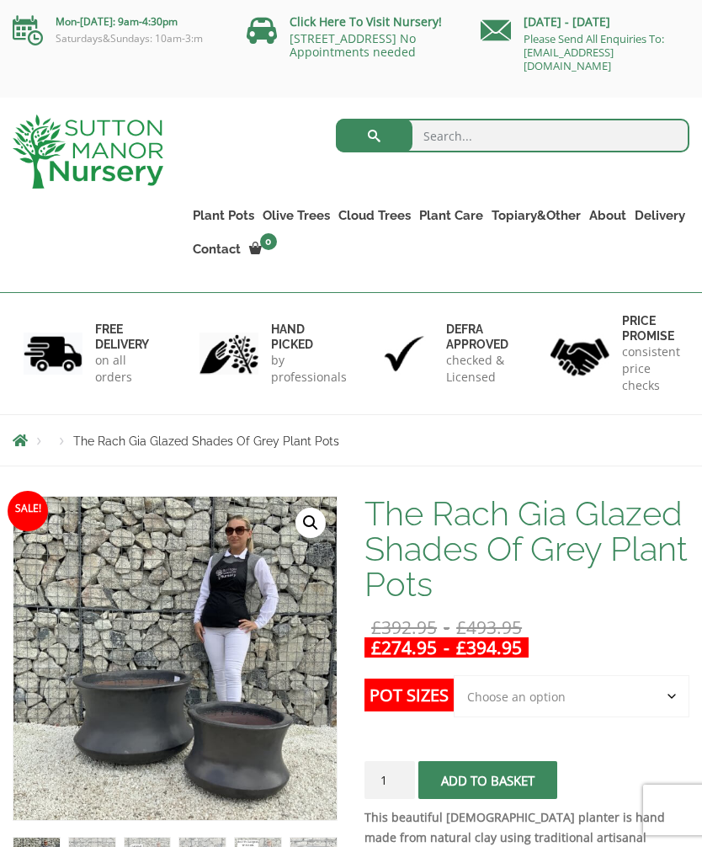 This screenshot has width=702, height=847. I want to click on img: 1.jpg, so click(53, 354).